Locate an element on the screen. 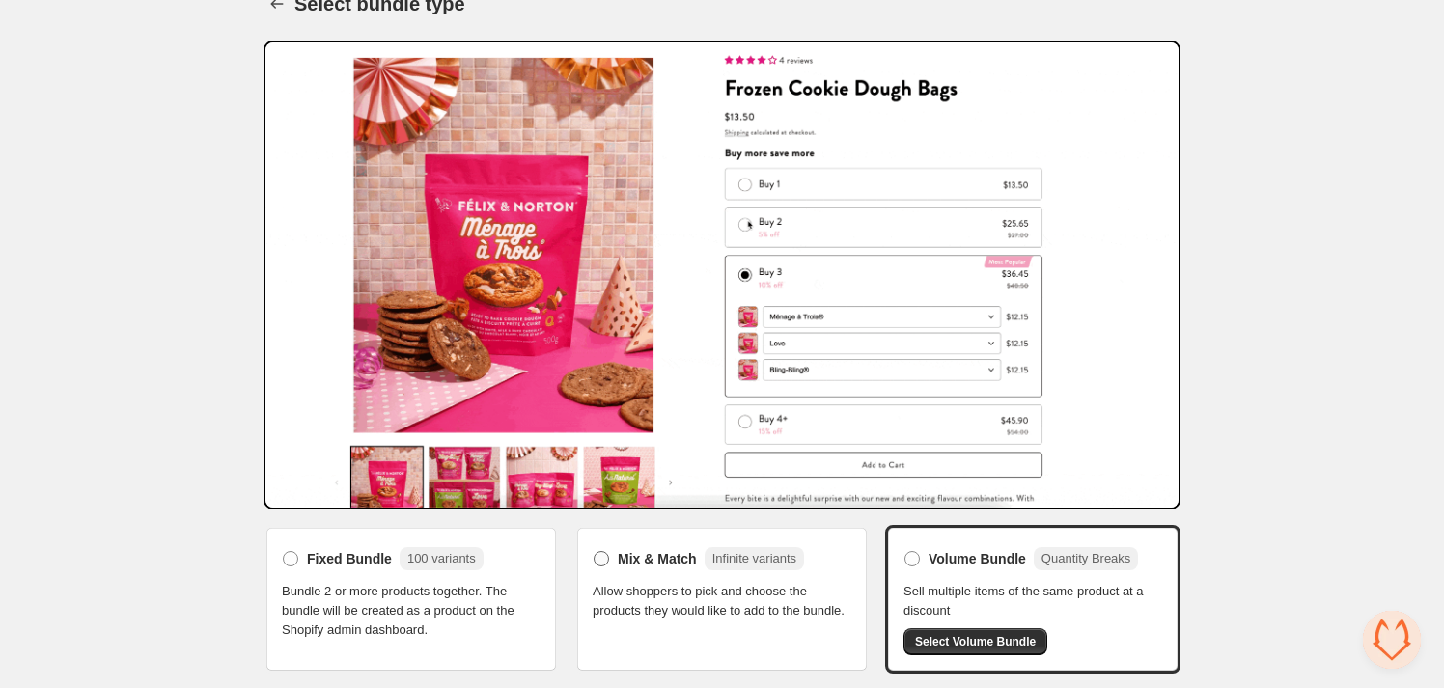  span: Fixed Bundle is located at coordinates (349, 559).